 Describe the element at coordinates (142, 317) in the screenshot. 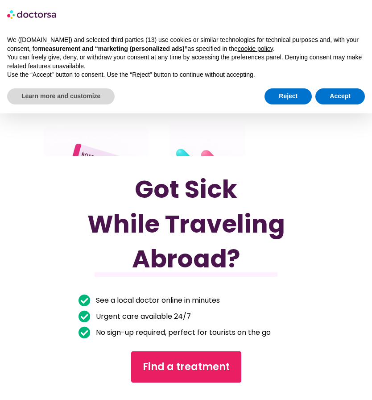

I see `span: Urgent care available 24/7` at that location.